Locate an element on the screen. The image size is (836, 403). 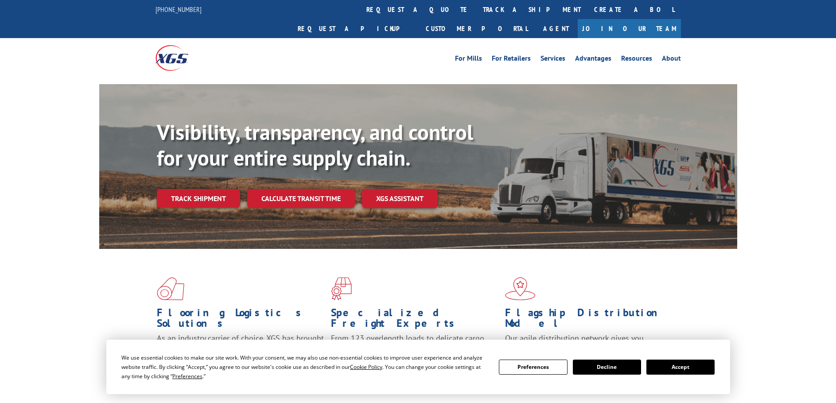
span: Cookie Policy is located at coordinates (366, 367).